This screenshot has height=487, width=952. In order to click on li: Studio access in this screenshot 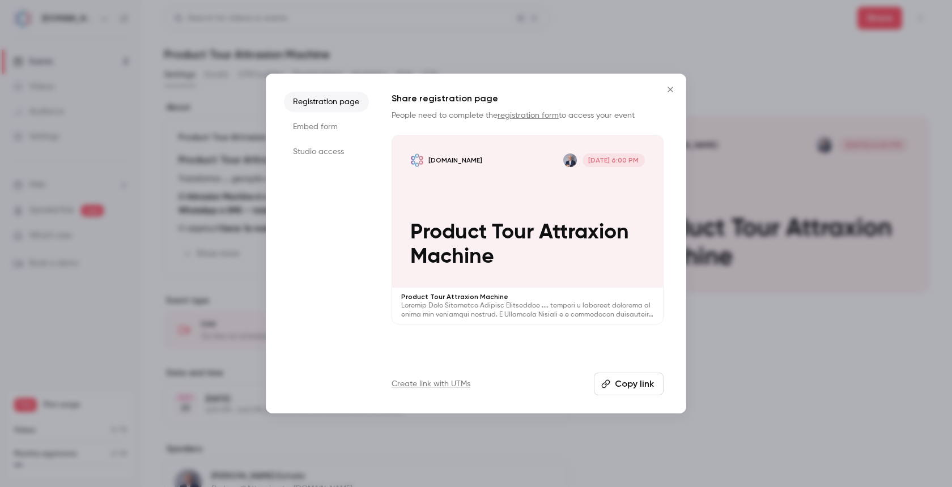, I will do `click(326, 152)`.